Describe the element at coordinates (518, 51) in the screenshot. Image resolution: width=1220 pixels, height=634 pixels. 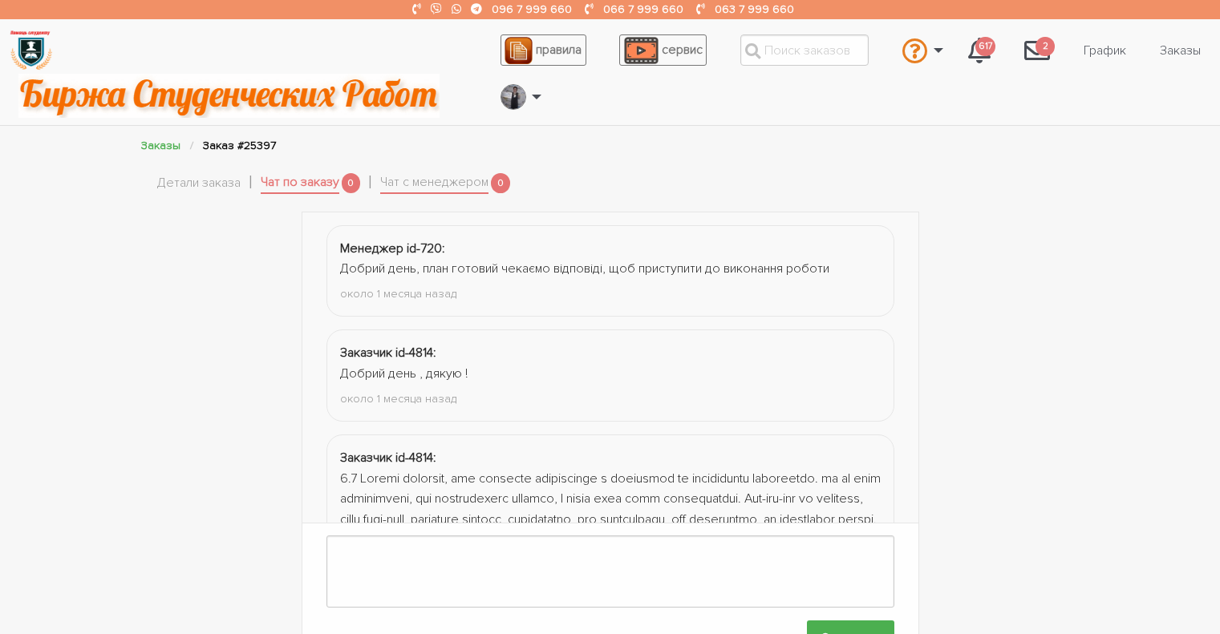
I see `img: agreement_icon-feca34a61ba7f3d1581b08bc946b2ec1ccb426f67415f344566775c155b7f62c.png` at that location.